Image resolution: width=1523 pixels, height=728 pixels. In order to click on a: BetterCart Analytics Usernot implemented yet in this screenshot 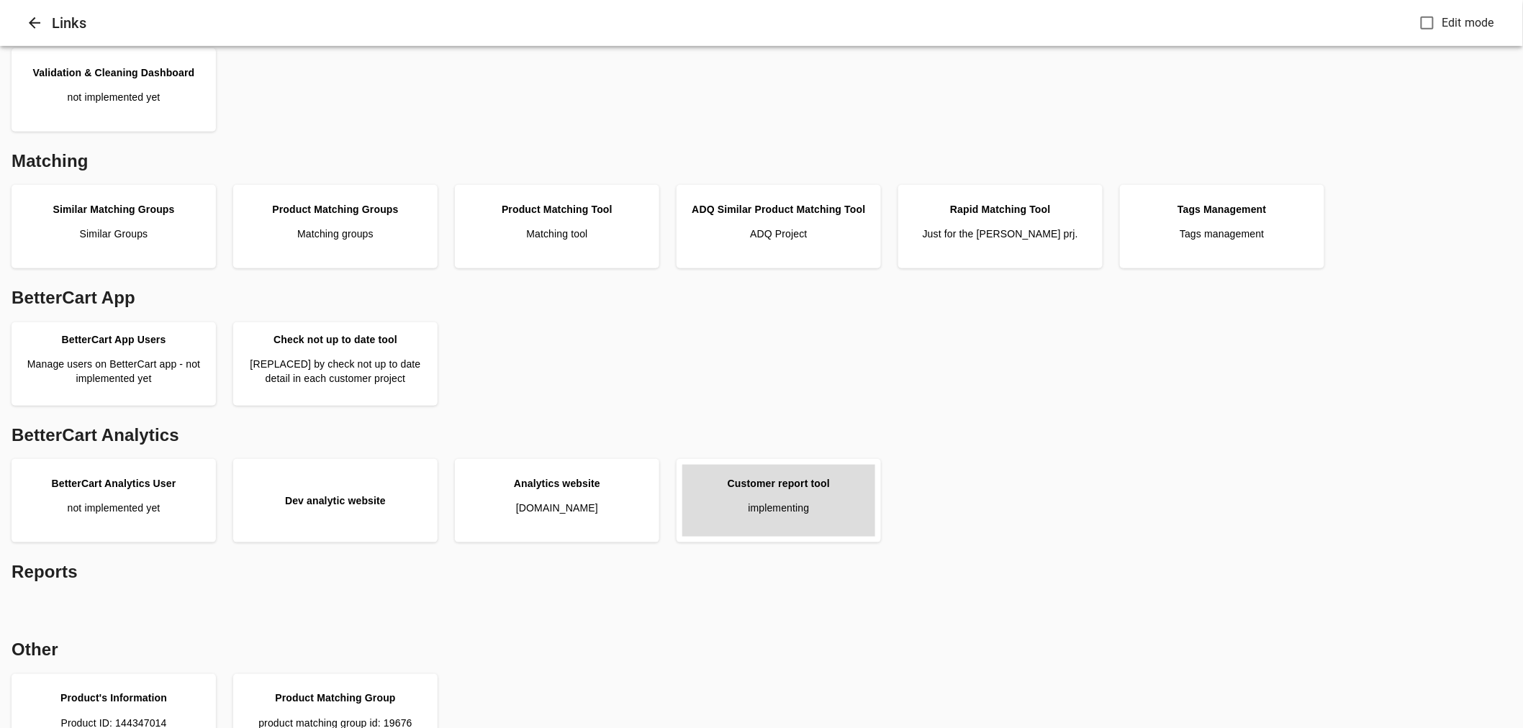, I will do `click(114, 501)`.